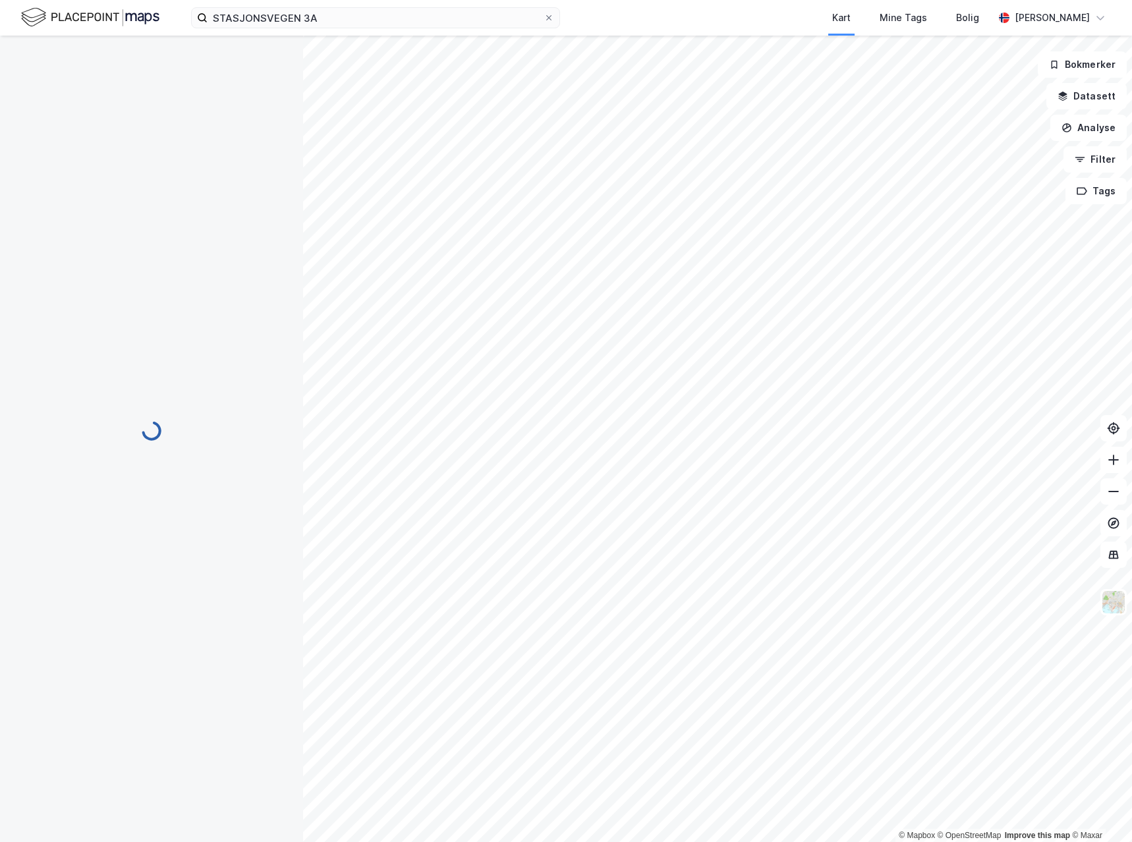 This screenshot has height=842, width=1132. I want to click on img: logo.f888ab2527a4732fd821a326f86c7f29.svg, so click(90, 17).